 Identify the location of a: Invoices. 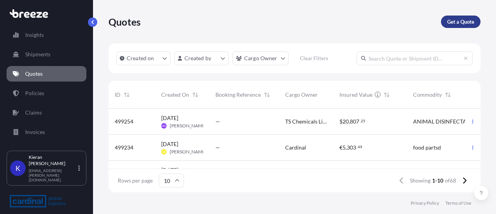
(47, 132).